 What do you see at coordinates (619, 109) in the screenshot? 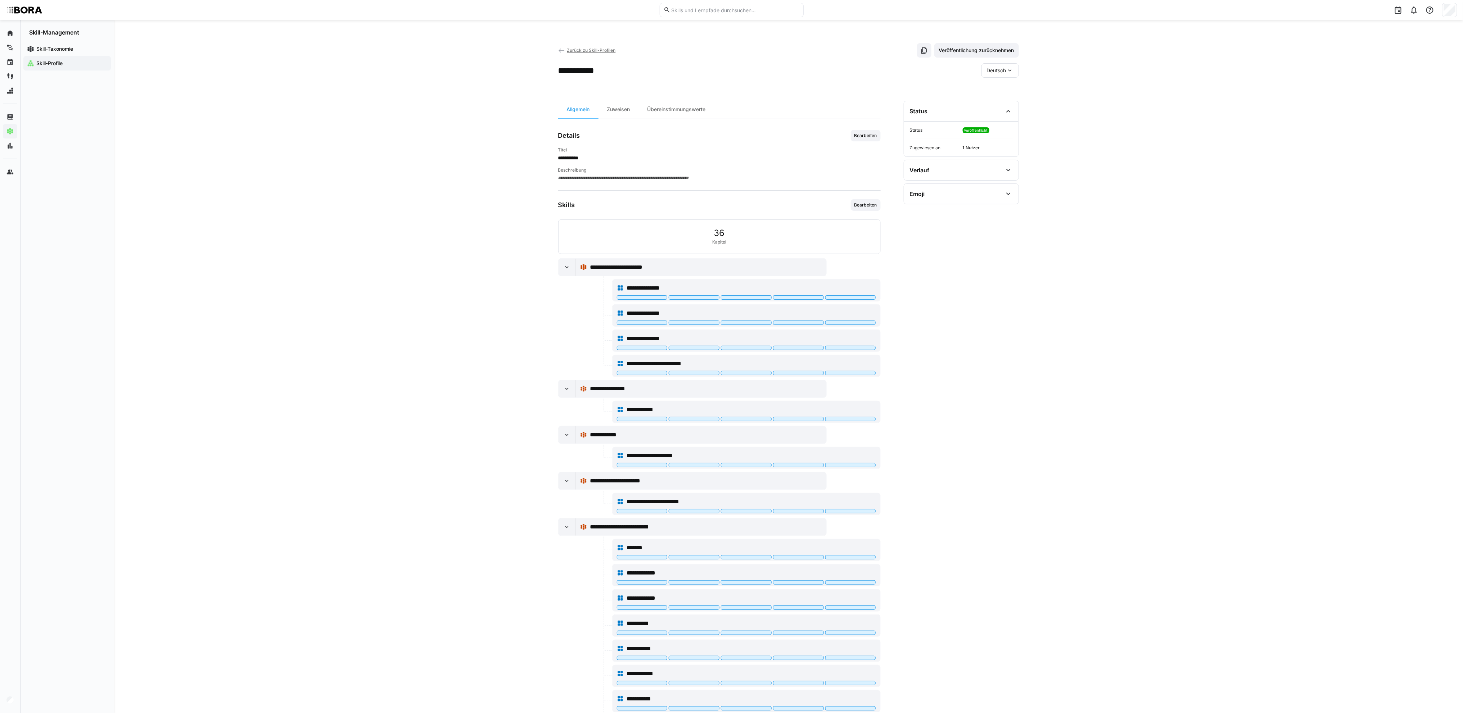
I see `div: Zuweisen` at bounding box center [619, 109].